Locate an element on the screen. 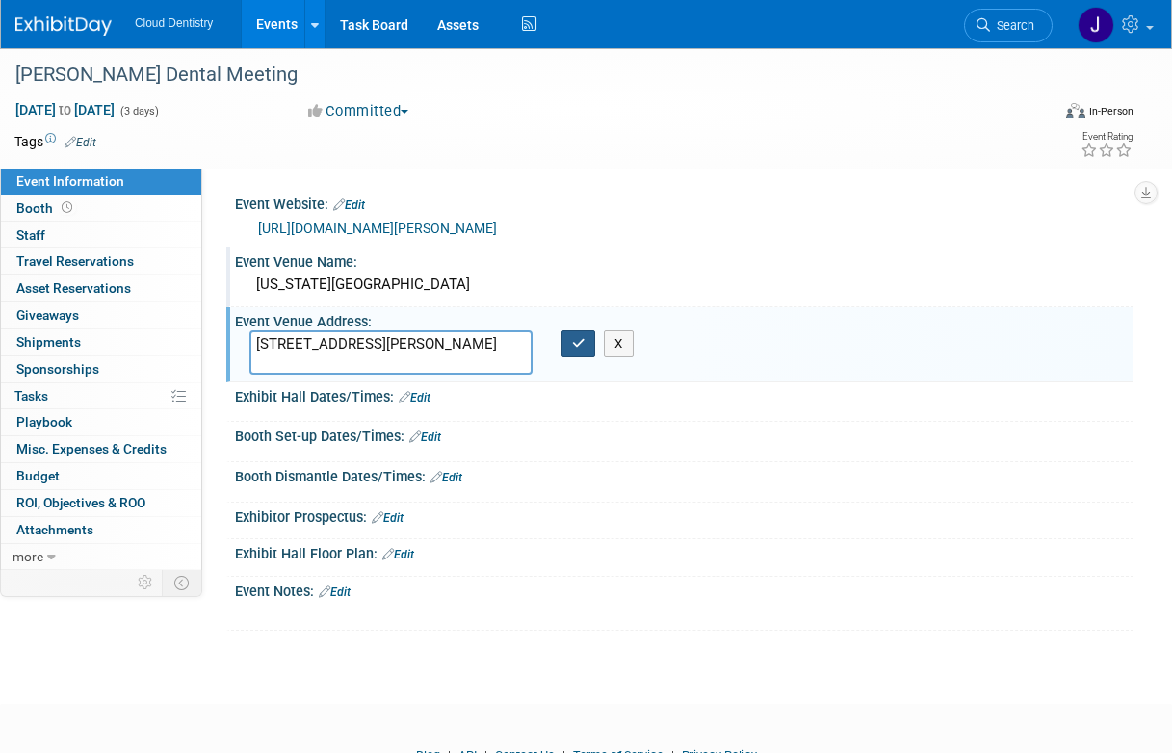 The image size is (1172, 753). a: Shipments is located at coordinates (101, 342).